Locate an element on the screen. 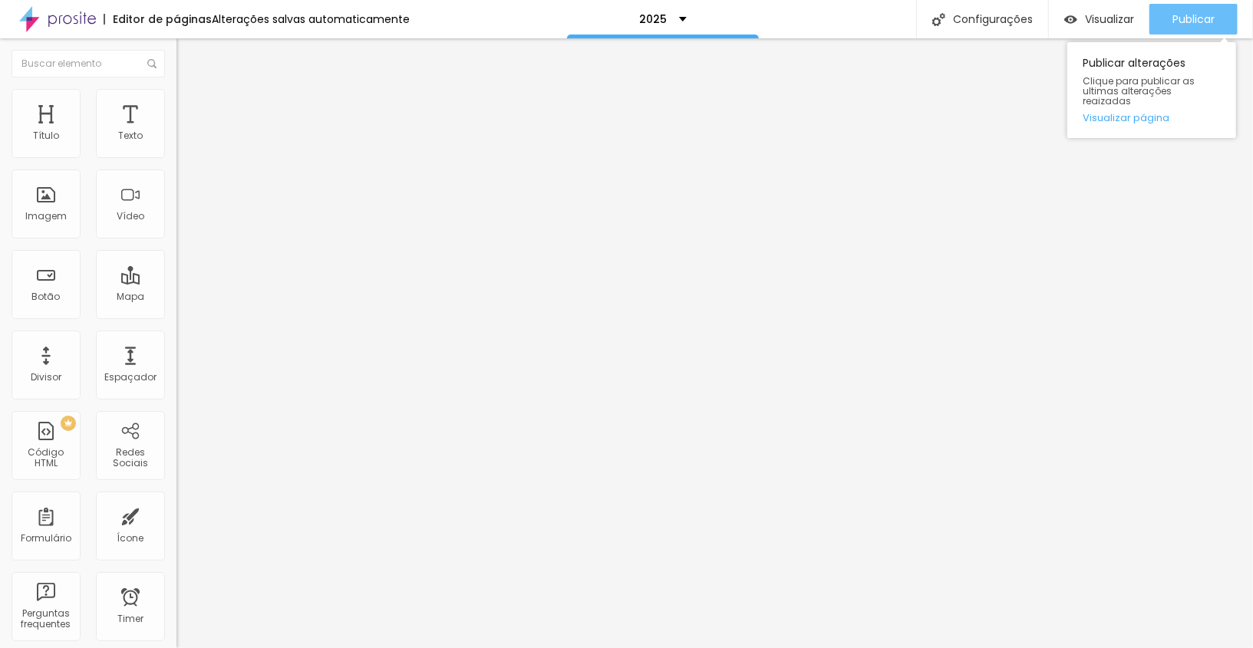 Image resolution: width=1253 pixels, height=648 pixels. div: Redes Sociais is located at coordinates (130, 458).